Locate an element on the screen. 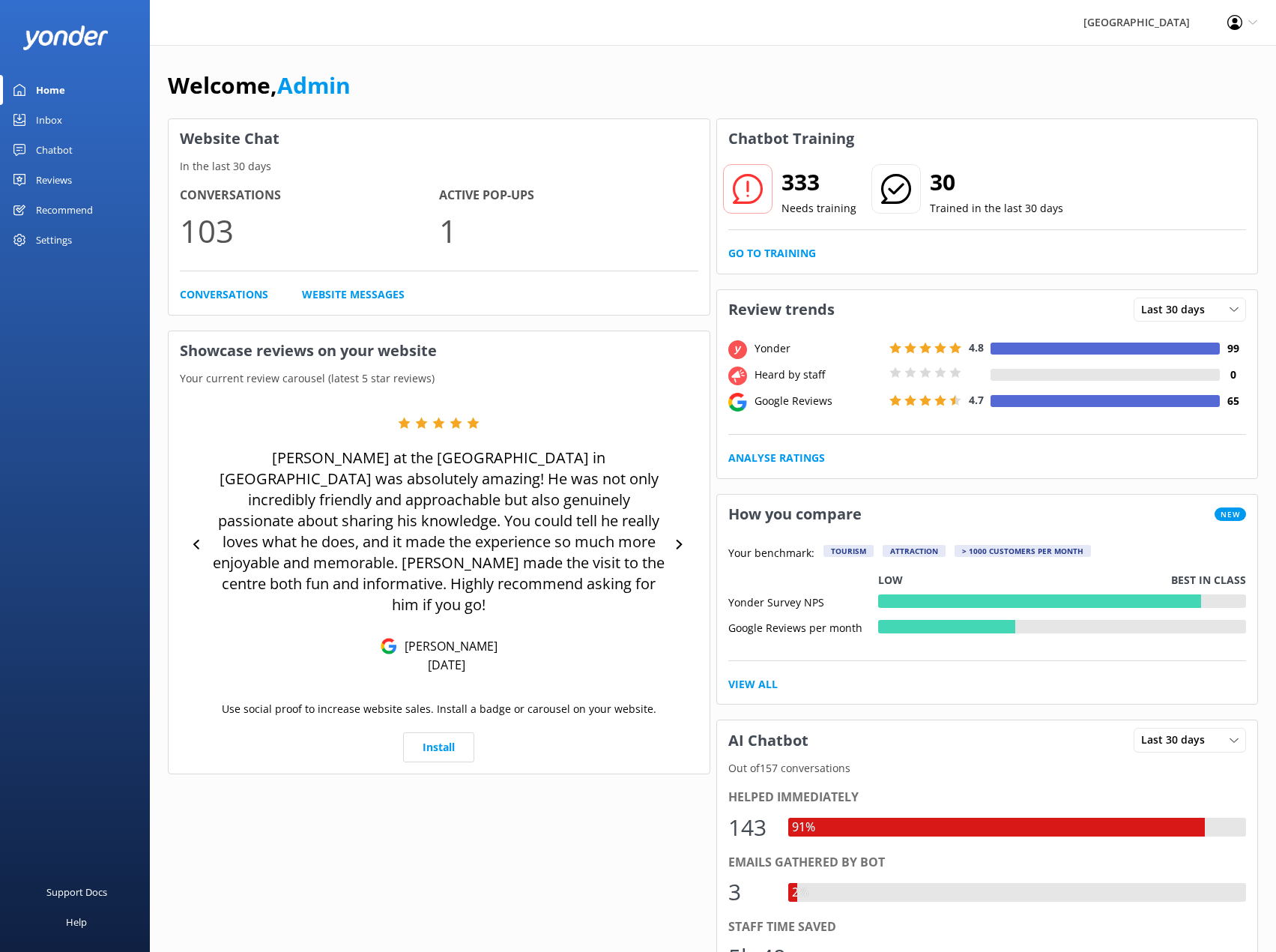  a: Website Messages is located at coordinates (353, 295).